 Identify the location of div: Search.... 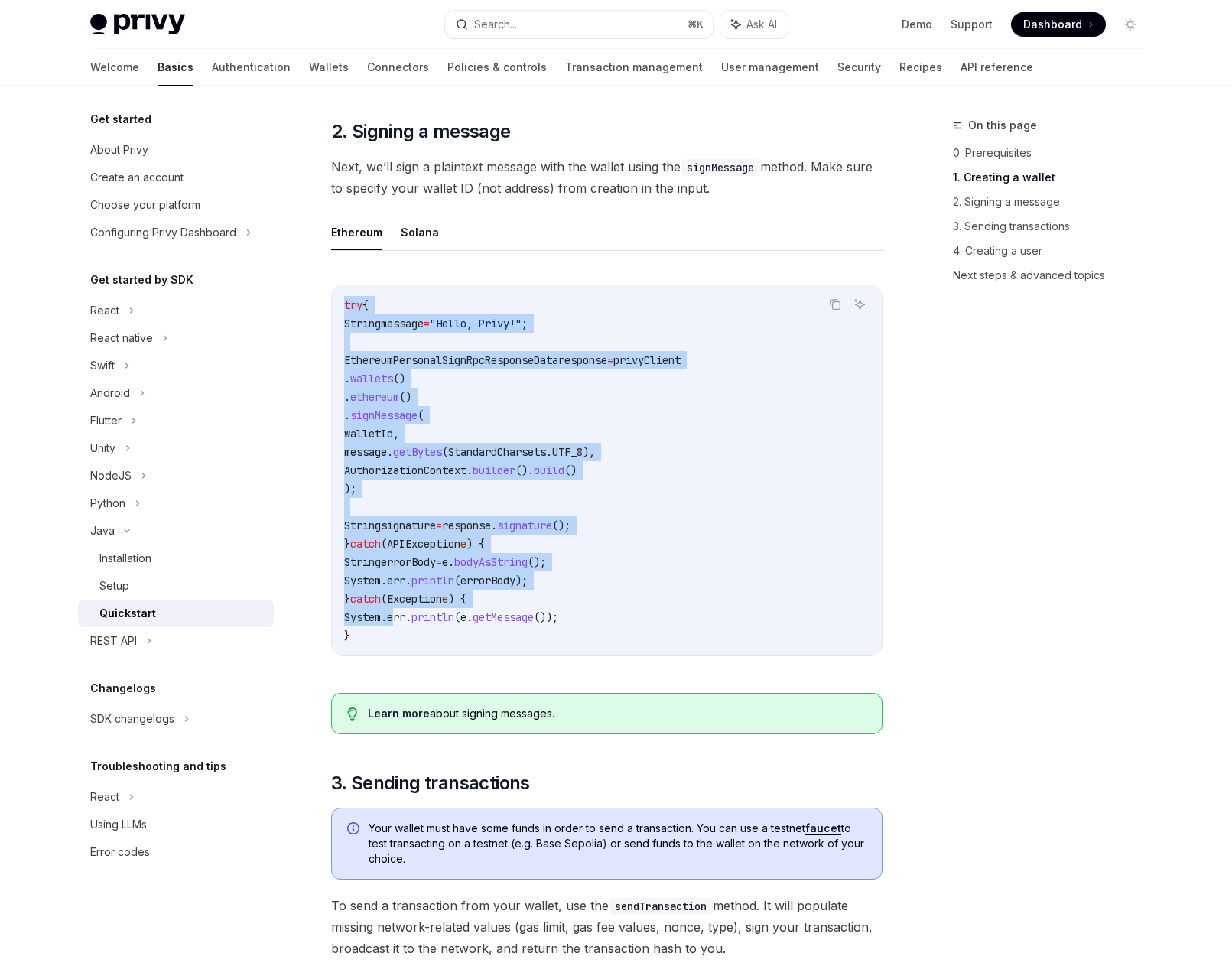
(495, 25).